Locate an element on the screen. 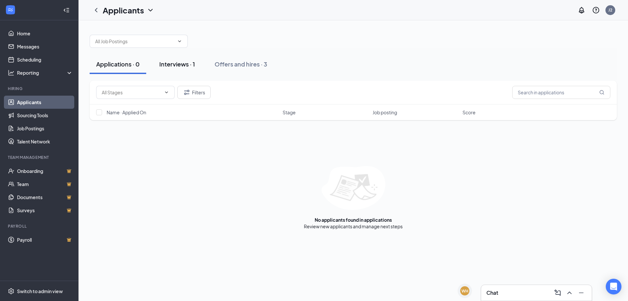  a: Applicants is located at coordinates (45, 102).